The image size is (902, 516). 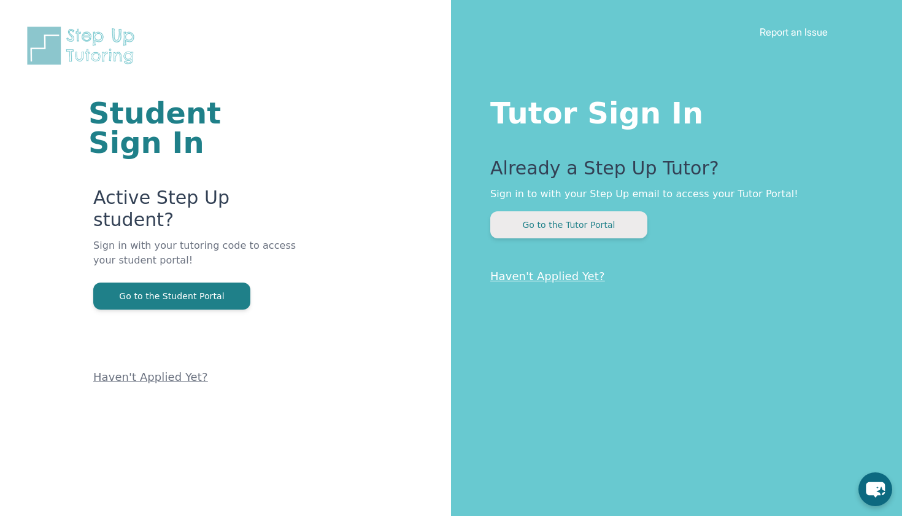 What do you see at coordinates (569, 224) in the screenshot?
I see `a: Go to the Tutor Portal` at bounding box center [569, 224].